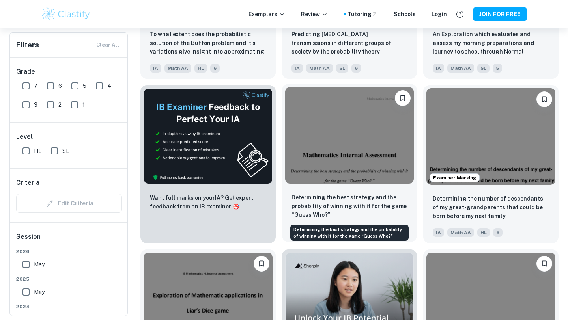  What do you see at coordinates (66, 14) in the screenshot?
I see `img: Clastify logo` at bounding box center [66, 14].